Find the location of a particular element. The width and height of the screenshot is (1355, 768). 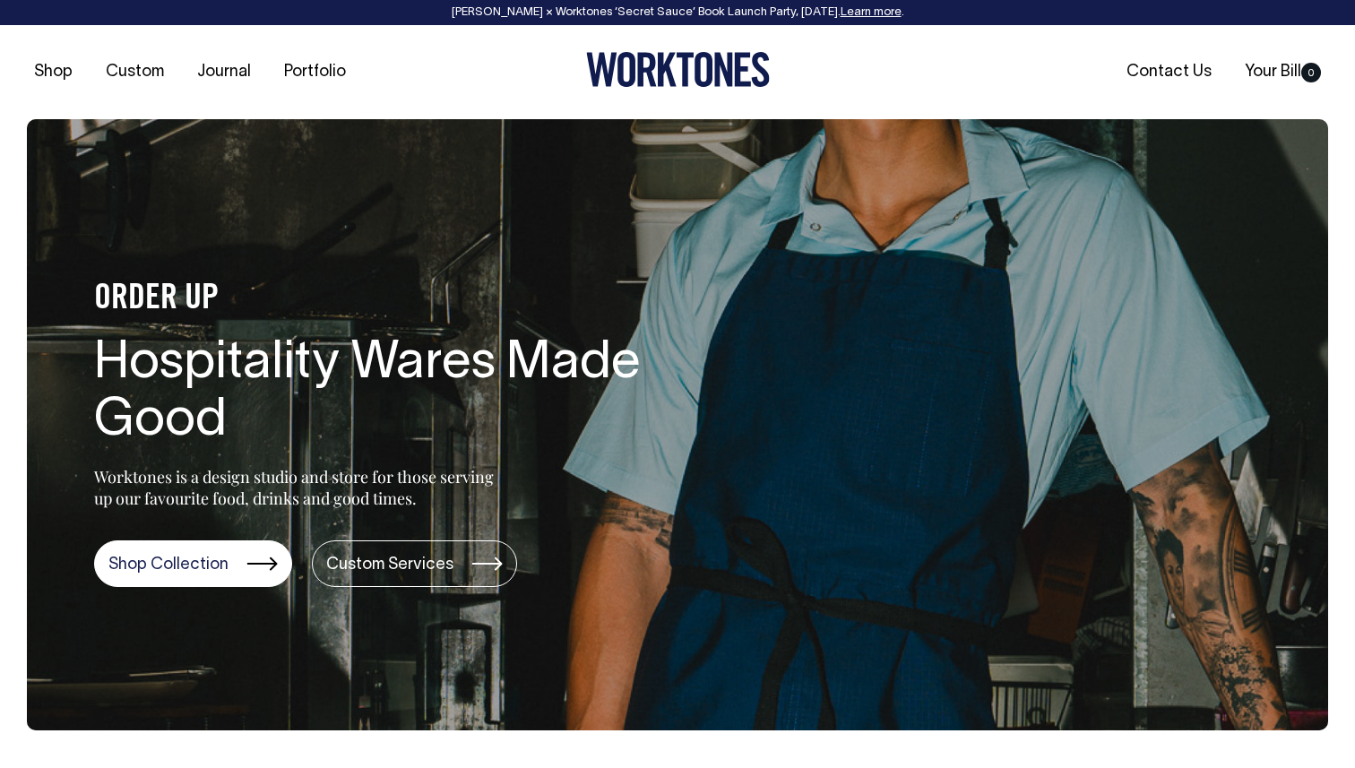

a: Portfolio is located at coordinates (315, 72).